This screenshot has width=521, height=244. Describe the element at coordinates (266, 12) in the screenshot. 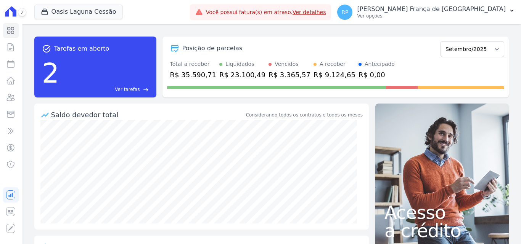

I see `span: Você possui fatura(s) em atraso.` at that location.